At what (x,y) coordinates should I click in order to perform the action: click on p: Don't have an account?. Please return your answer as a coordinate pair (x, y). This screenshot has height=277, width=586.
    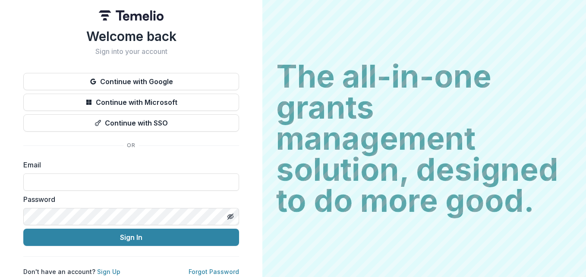
    Looking at the image, I should click on (72, 272).